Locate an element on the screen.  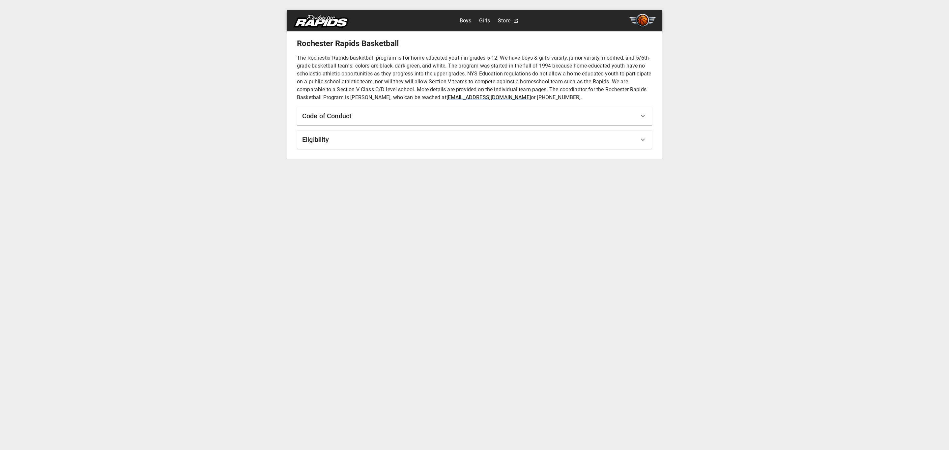
a: Store is located at coordinates (504, 21).